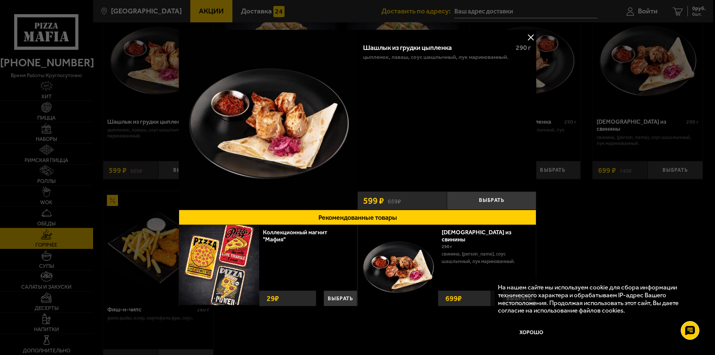  What do you see at coordinates (595, 299) in the screenshot?
I see `p: На нашем сайте мы используем cookie для сбора информации технического характера и обрабатываем IP...` at bounding box center [595, 299].